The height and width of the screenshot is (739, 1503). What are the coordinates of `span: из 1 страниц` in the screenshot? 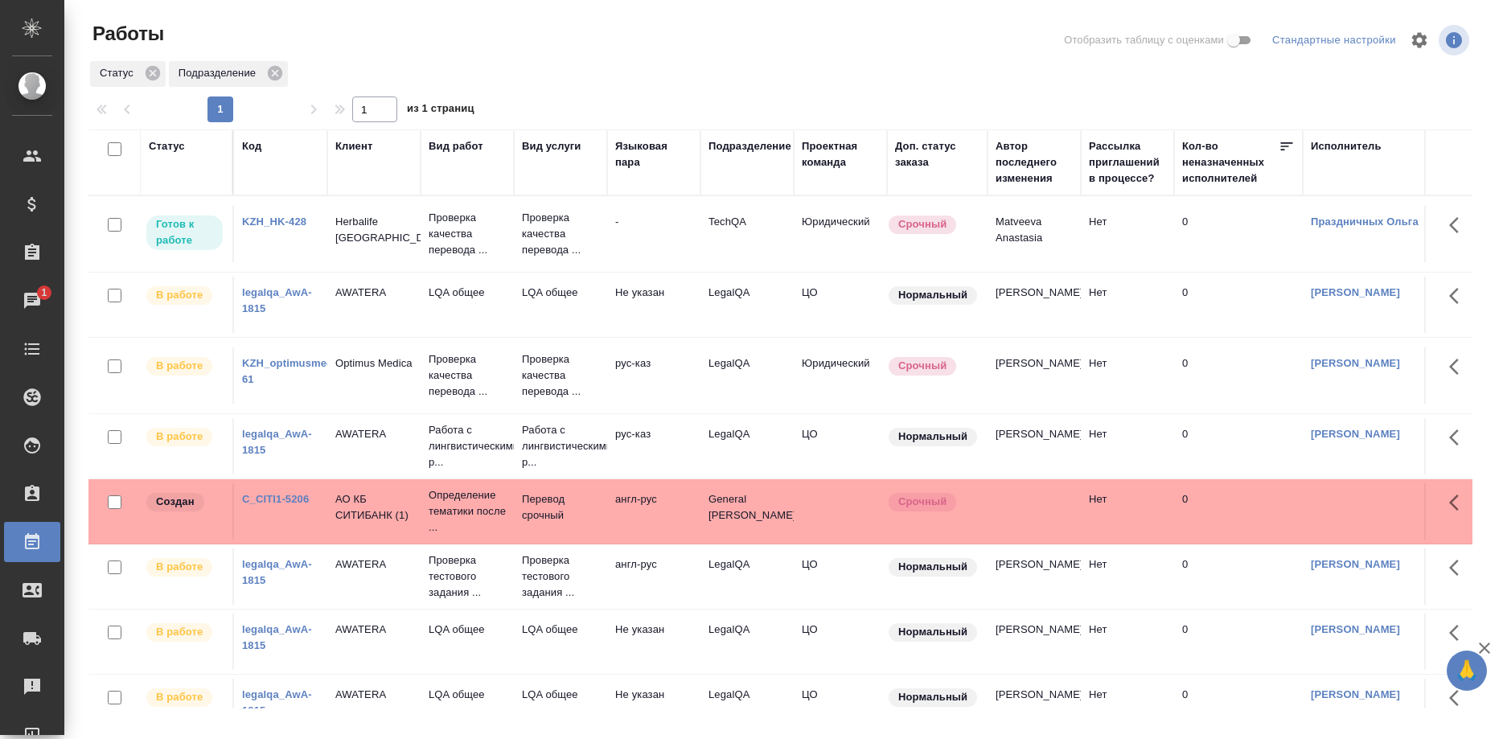 It's located at (441, 110).